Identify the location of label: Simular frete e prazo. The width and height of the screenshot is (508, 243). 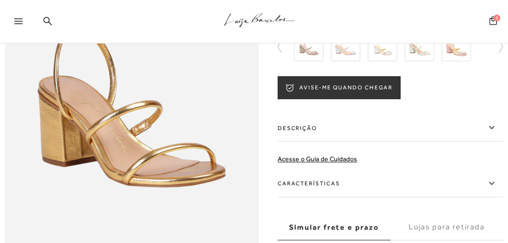
(334, 228).